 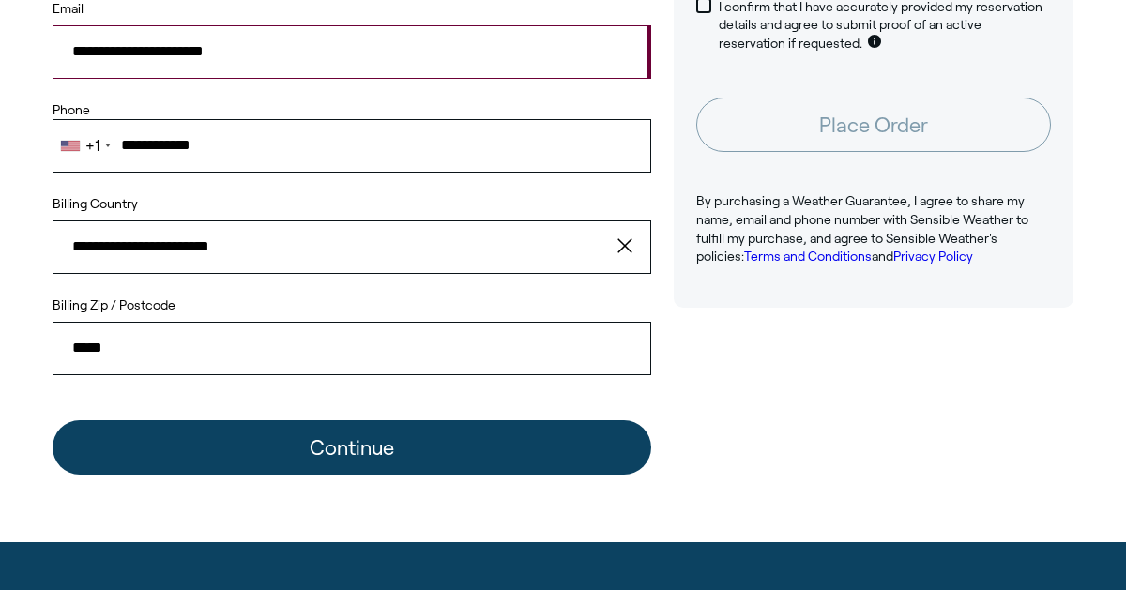 What do you see at coordinates (352, 306) in the screenshot?
I see `label: Billing Zip / Postcode` at bounding box center [352, 306].